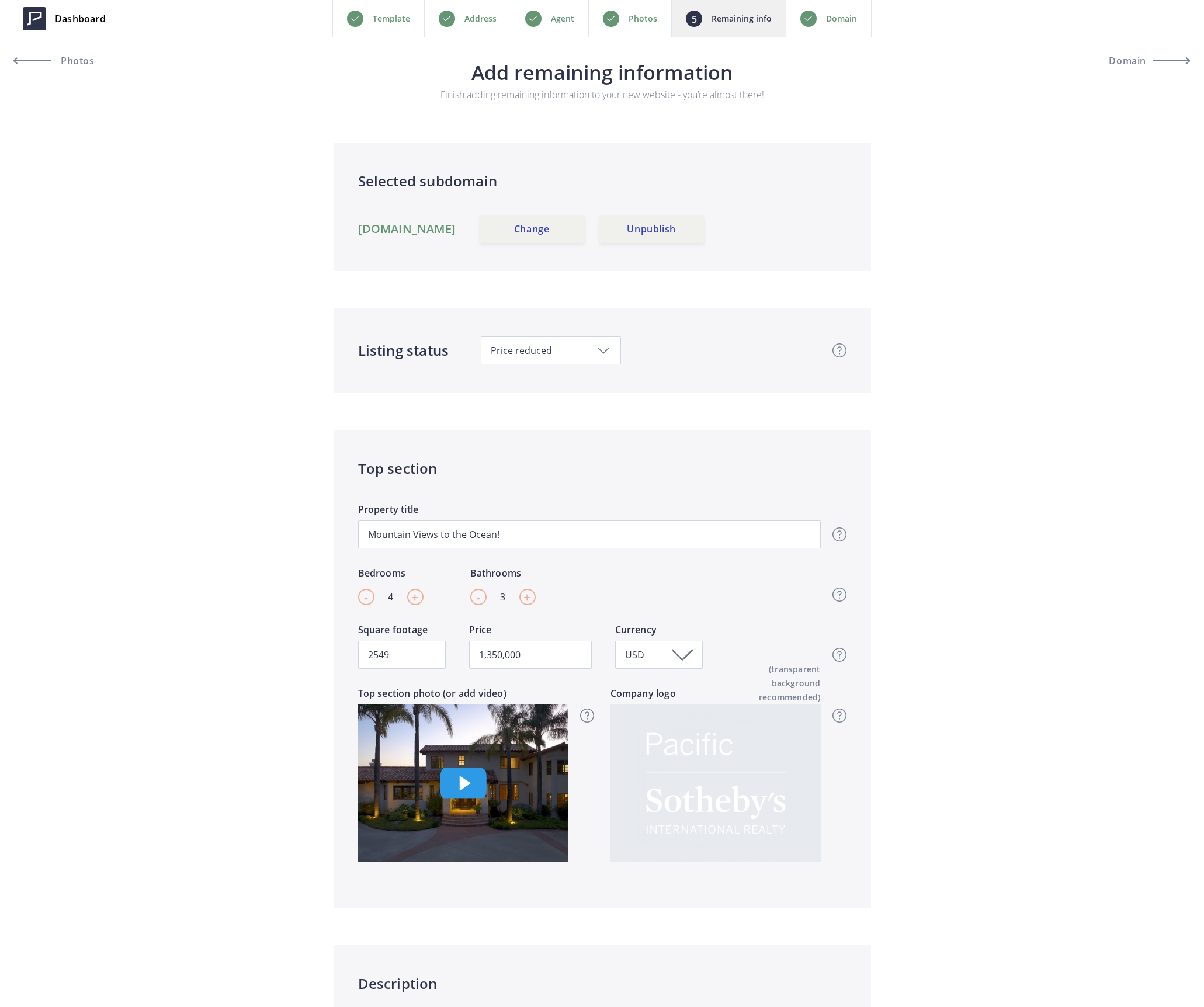 The width and height of the screenshot is (1204, 1007). Describe the element at coordinates (531, 229) in the screenshot. I see `a: Change` at that location.